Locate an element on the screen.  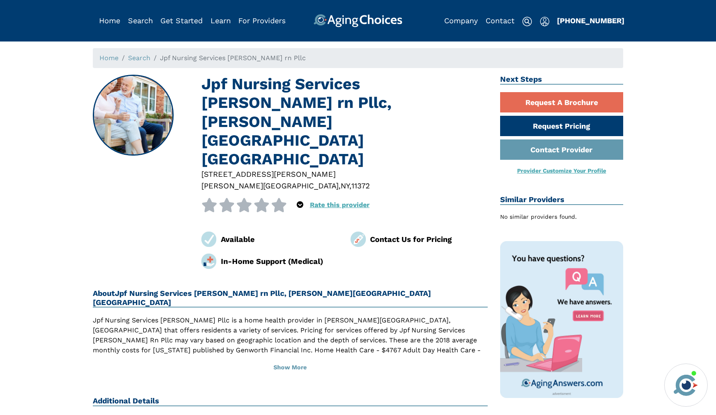
a: Contact is located at coordinates (500, 20).